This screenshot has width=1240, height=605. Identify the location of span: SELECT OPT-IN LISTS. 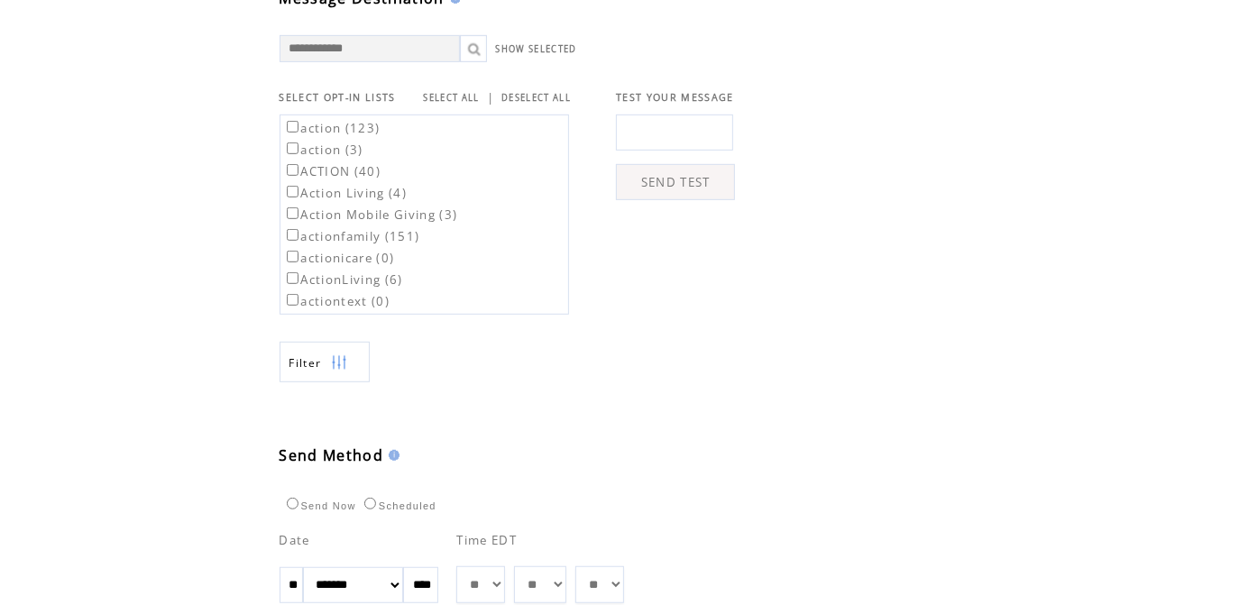
(337, 97).